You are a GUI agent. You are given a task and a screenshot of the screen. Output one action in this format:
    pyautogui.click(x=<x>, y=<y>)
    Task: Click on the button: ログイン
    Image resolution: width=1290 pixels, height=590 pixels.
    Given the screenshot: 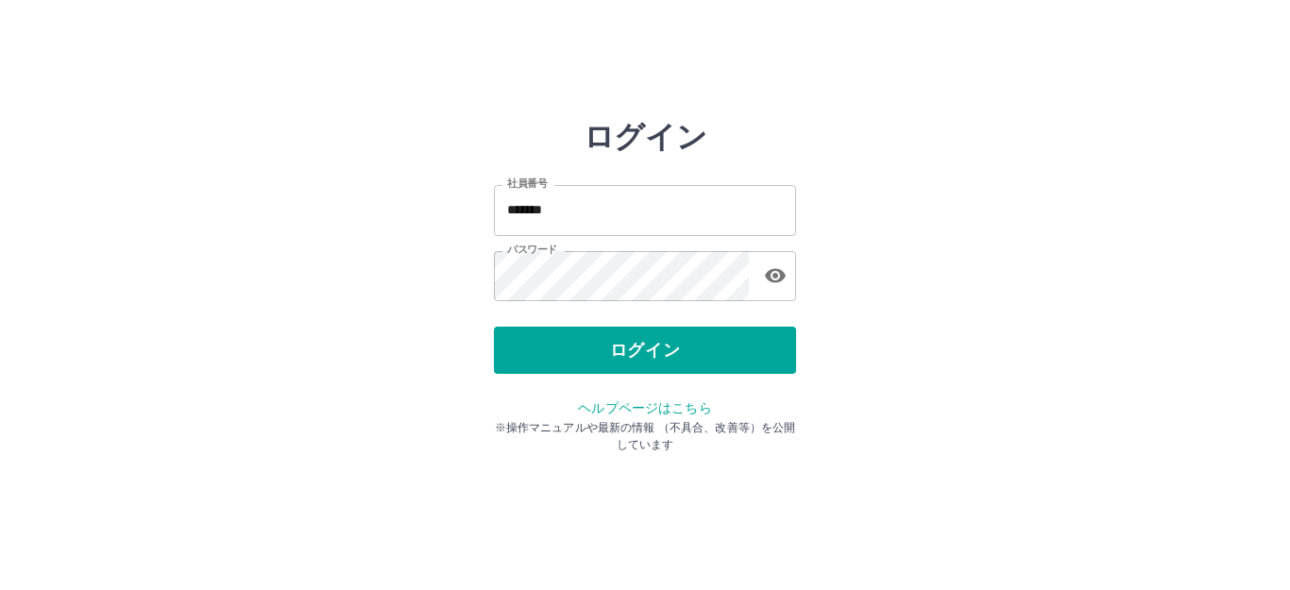 What is the action you would take?
    pyautogui.click(x=645, y=350)
    